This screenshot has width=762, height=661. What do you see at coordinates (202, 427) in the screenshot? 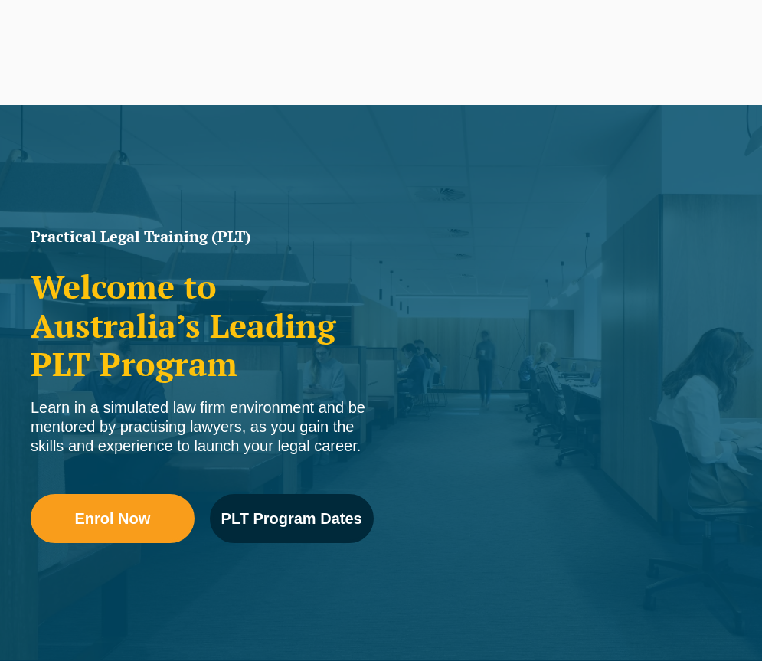
I see `div: Learn in a simulated law firm environment and be mentored by practising lawyers, as you gain the ...` at bounding box center [202, 427].